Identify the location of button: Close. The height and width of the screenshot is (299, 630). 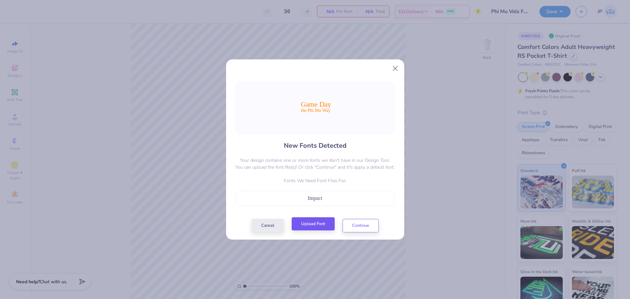
(395, 69).